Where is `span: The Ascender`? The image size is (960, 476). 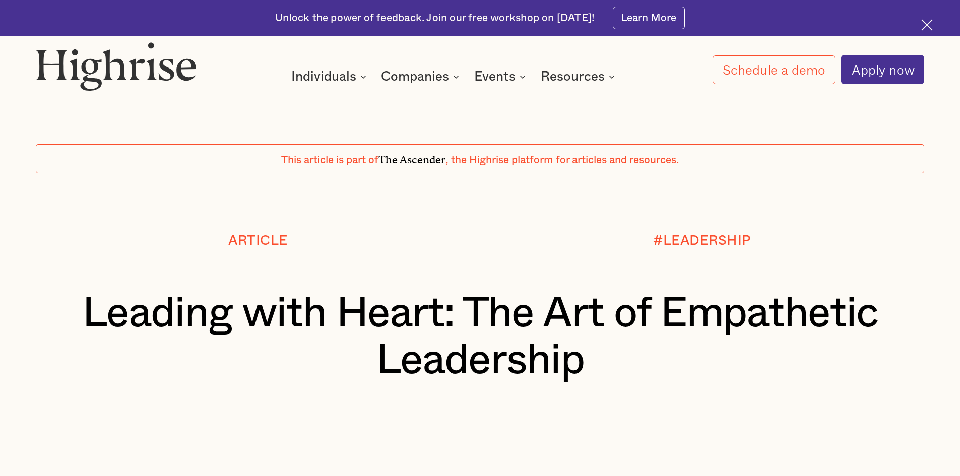
span: The Ascender is located at coordinates (412, 157).